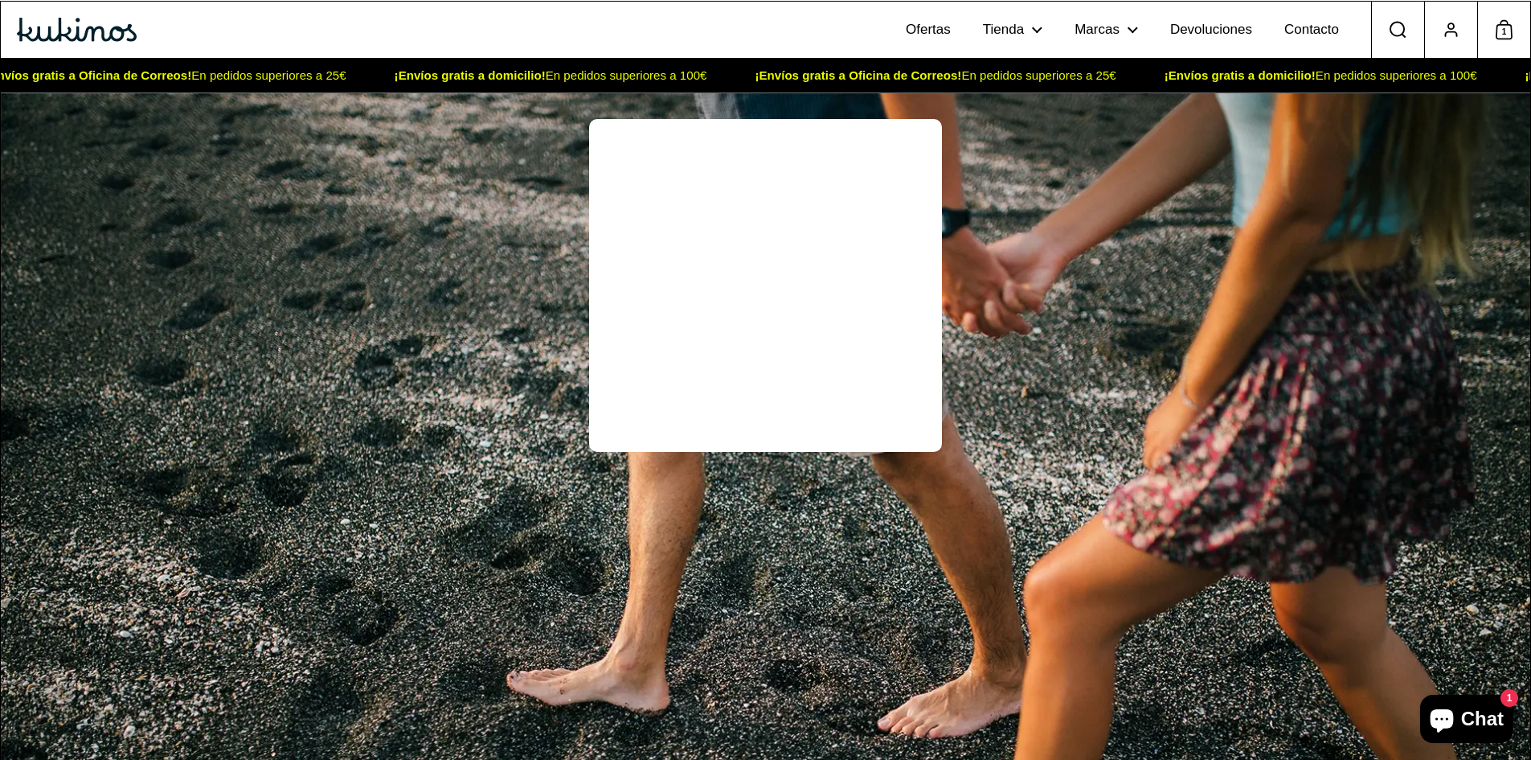 The width and height of the screenshot is (1531, 760). Describe the element at coordinates (1467, 720) in the screenshot. I see `inbox-online-store-chat: Chat de la tienda online Shopify` at that location.